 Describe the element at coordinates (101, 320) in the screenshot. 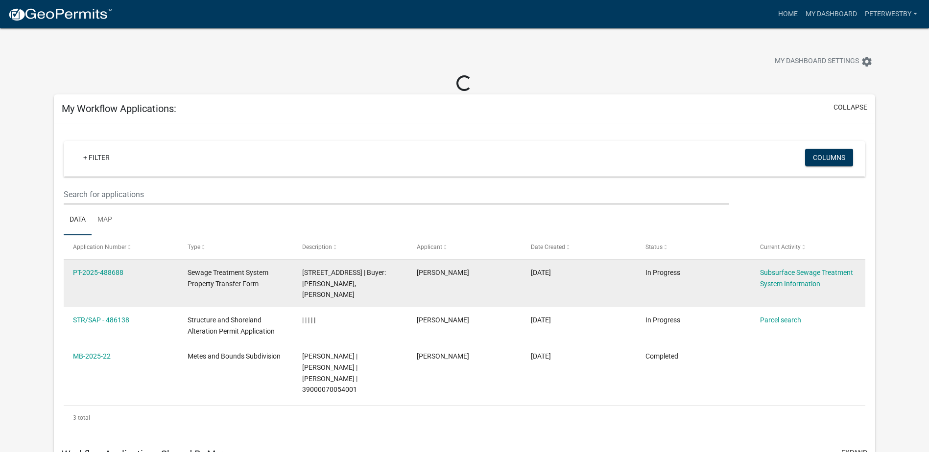

I see `a: STR/SAP - 486138` at that location.